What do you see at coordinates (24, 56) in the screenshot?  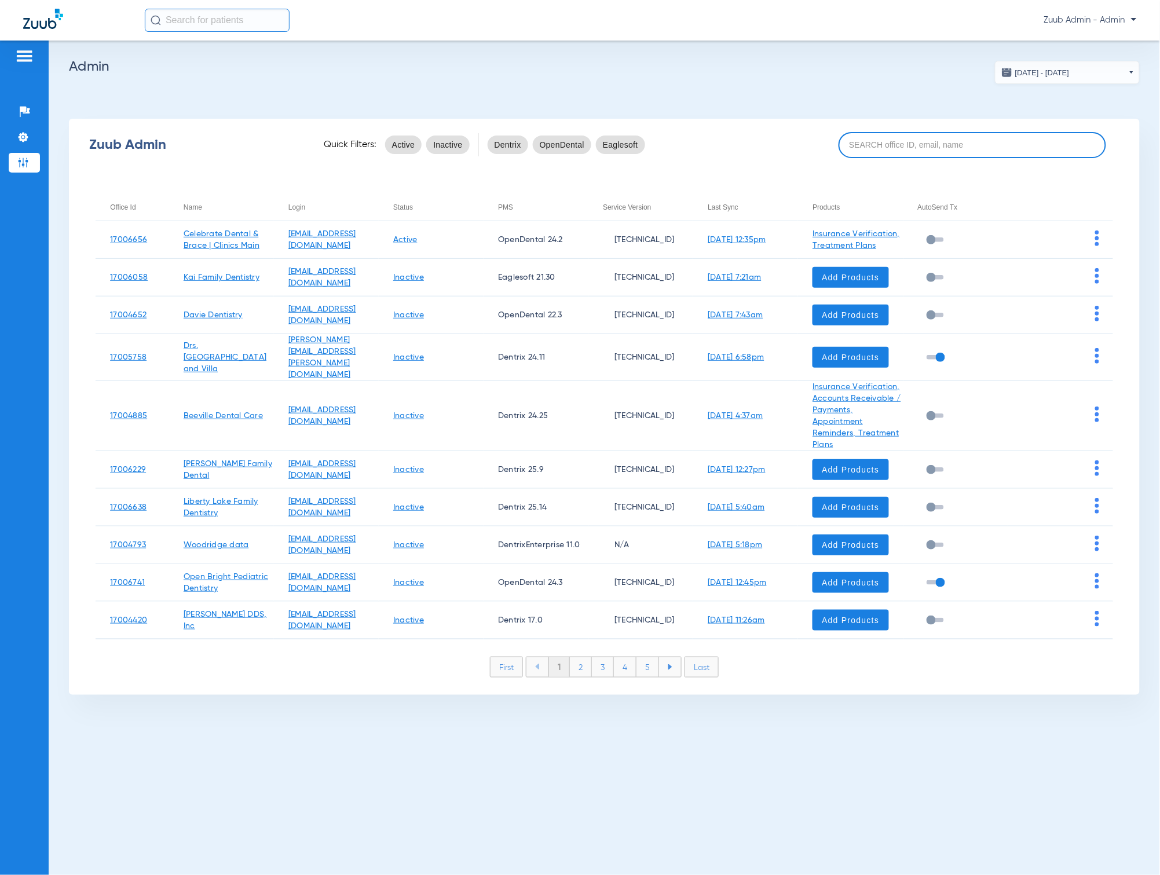 I see `img: hamburger-icon` at bounding box center [24, 56].